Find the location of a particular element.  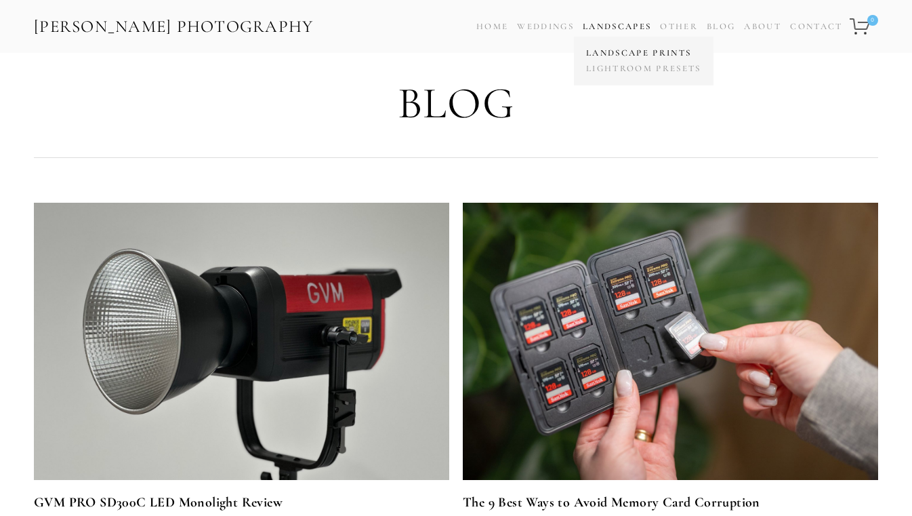

a: Other is located at coordinates (679, 26).